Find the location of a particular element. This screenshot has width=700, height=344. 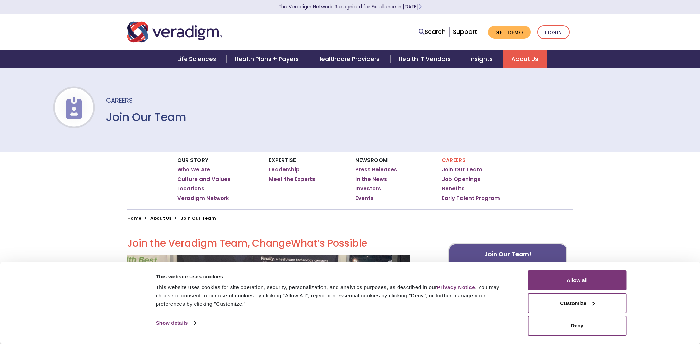

a: Veradigm logo is located at coordinates (175, 32).